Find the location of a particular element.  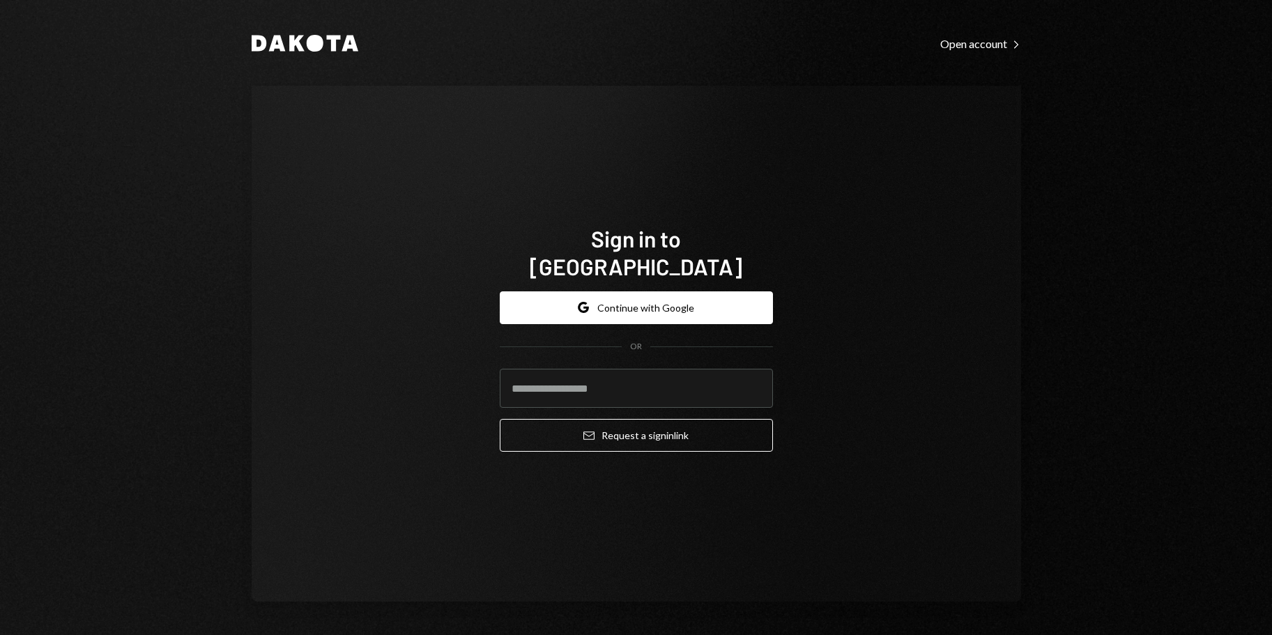

button: Continue with Google is located at coordinates (636, 307).